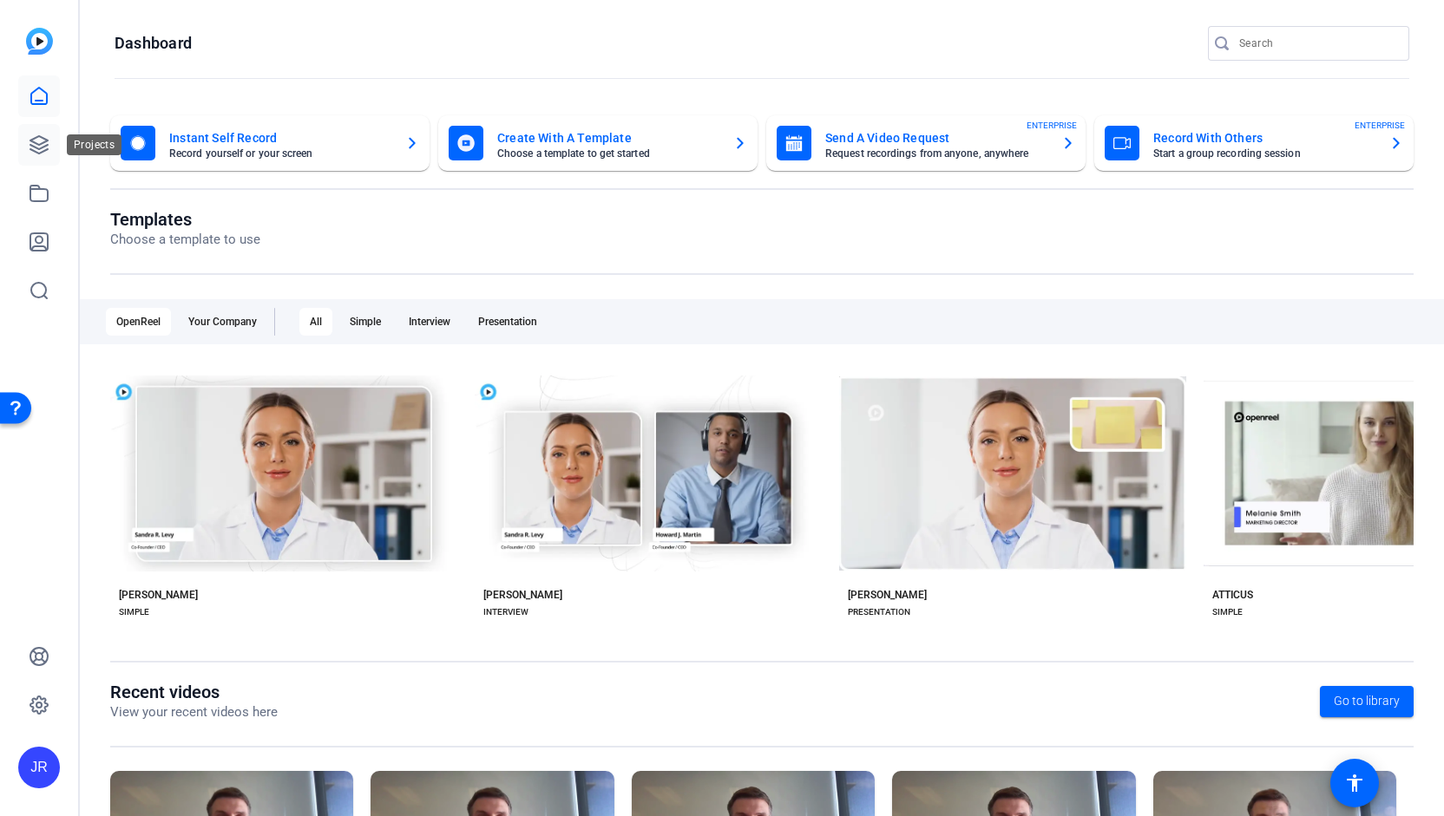 The width and height of the screenshot is (1444, 816). I want to click on div: ATTICUS, so click(1232, 595).